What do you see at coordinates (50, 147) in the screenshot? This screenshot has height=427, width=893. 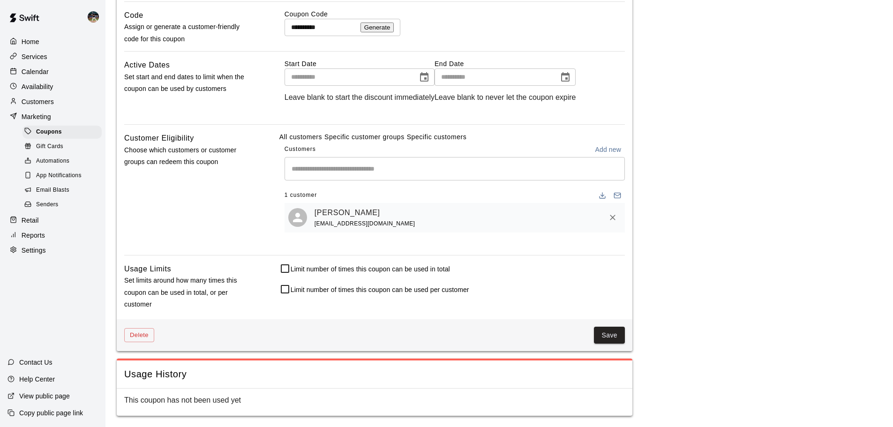 I see `span: Gift Cards` at bounding box center [50, 147].